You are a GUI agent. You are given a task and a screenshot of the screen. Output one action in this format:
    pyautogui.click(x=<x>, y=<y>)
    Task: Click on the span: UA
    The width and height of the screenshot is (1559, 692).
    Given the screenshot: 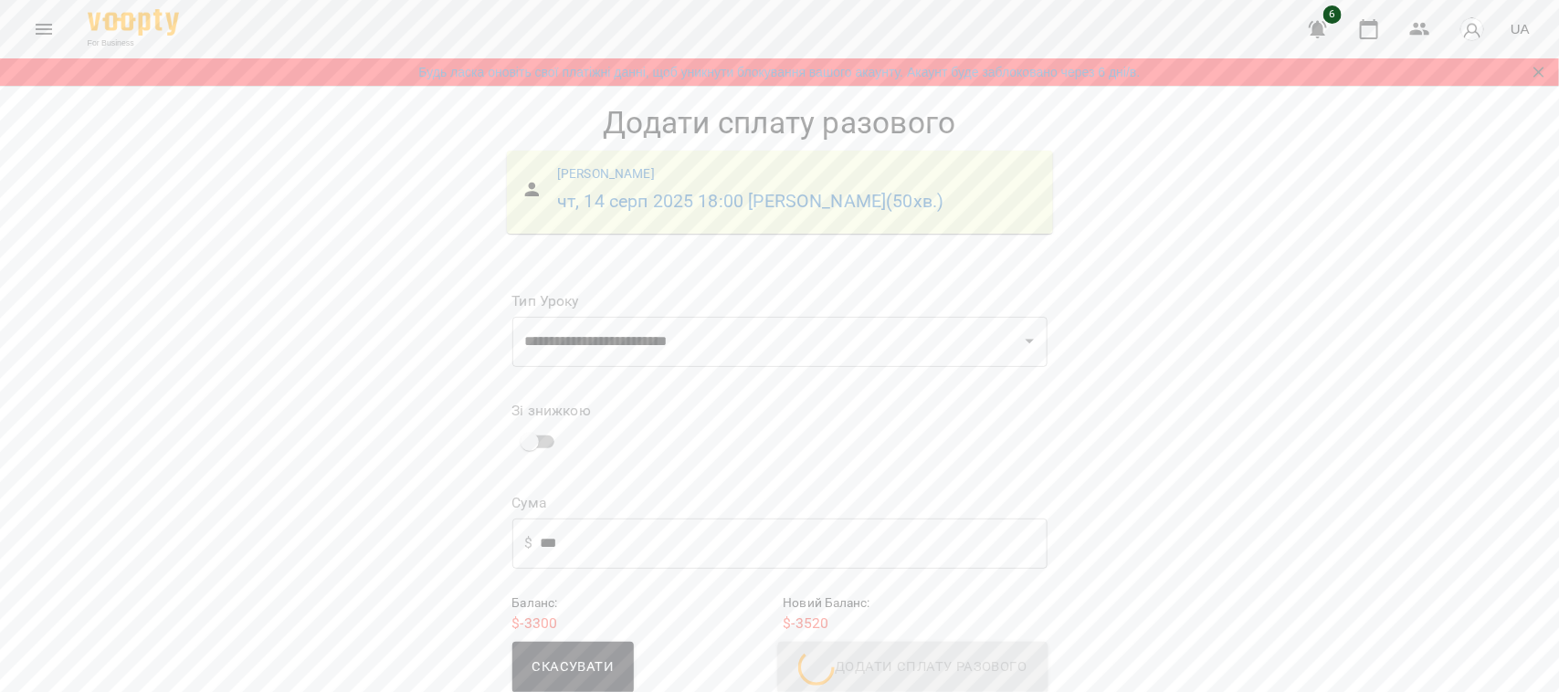 What is the action you would take?
    pyautogui.click(x=1520, y=28)
    